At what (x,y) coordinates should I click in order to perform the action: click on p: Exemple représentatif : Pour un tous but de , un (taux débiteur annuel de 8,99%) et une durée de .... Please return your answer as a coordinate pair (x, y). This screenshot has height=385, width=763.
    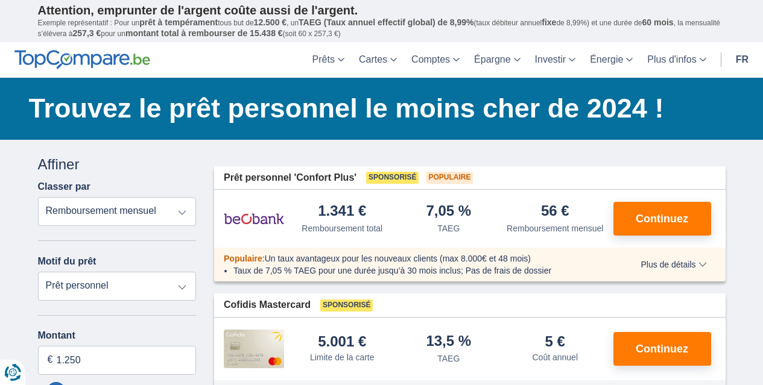
    Looking at the image, I should click on (382, 28).